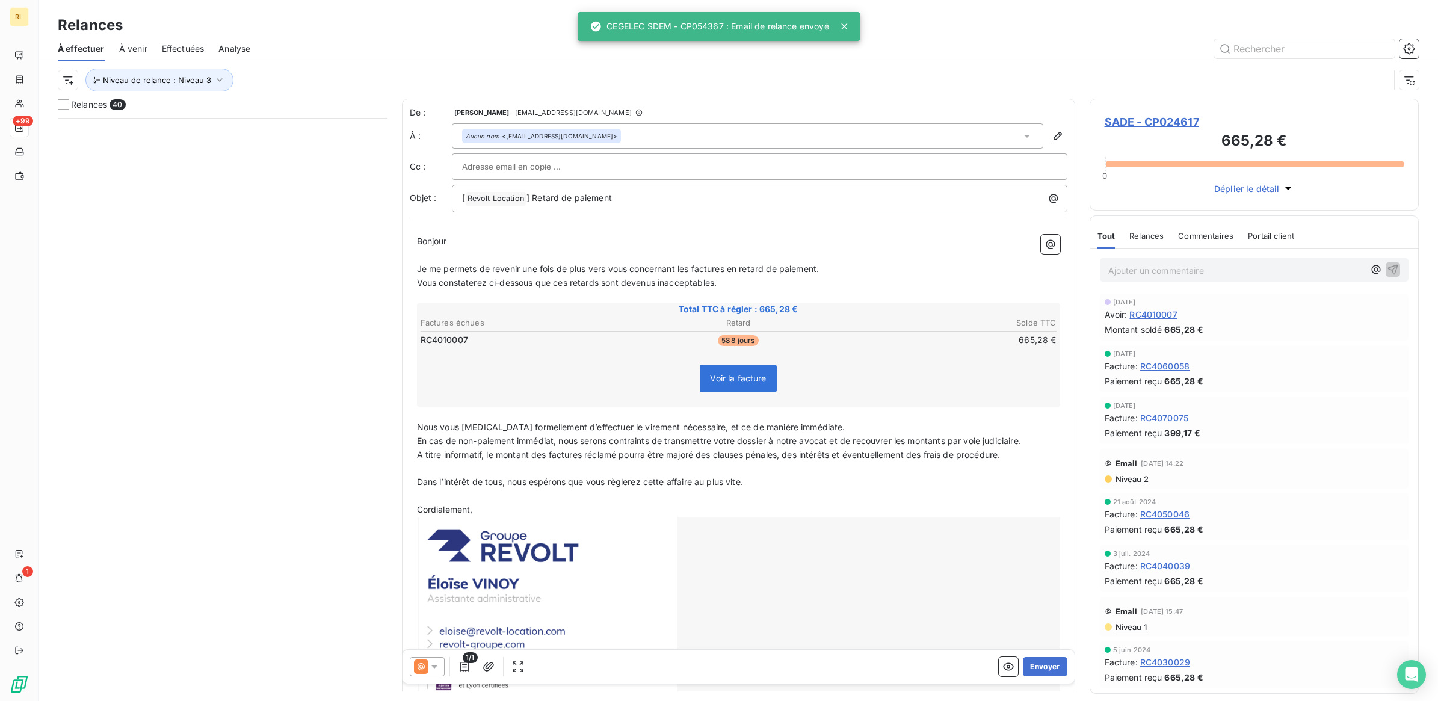 The width and height of the screenshot is (1438, 701). What do you see at coordinates (1044, 667) in the screenshot?
I see `button: Envoyer` at bounding box center [1044, 667].